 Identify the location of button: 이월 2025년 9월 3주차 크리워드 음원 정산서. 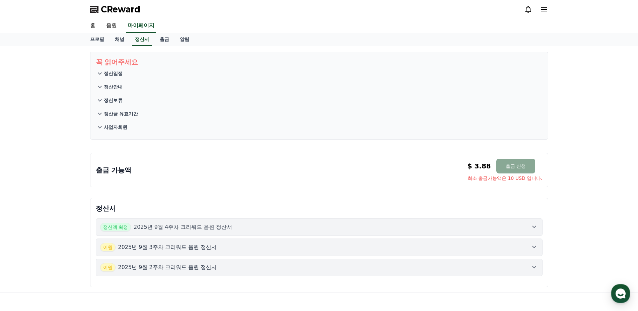
(319, 247).